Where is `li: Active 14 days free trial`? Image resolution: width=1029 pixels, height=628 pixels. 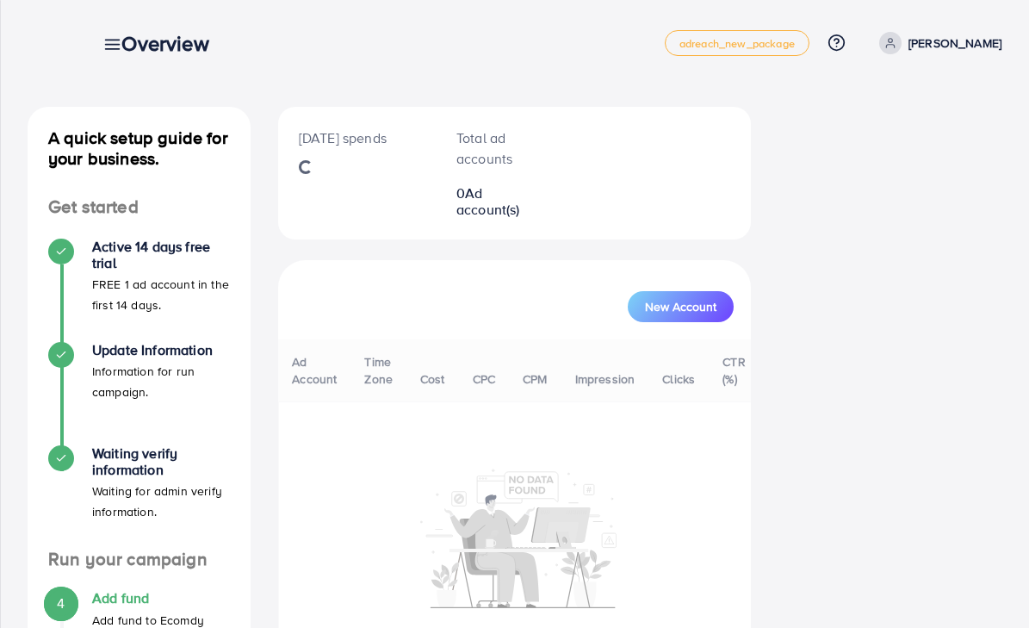
li: Active 14 days free trial is located at coordinates (139, 290).